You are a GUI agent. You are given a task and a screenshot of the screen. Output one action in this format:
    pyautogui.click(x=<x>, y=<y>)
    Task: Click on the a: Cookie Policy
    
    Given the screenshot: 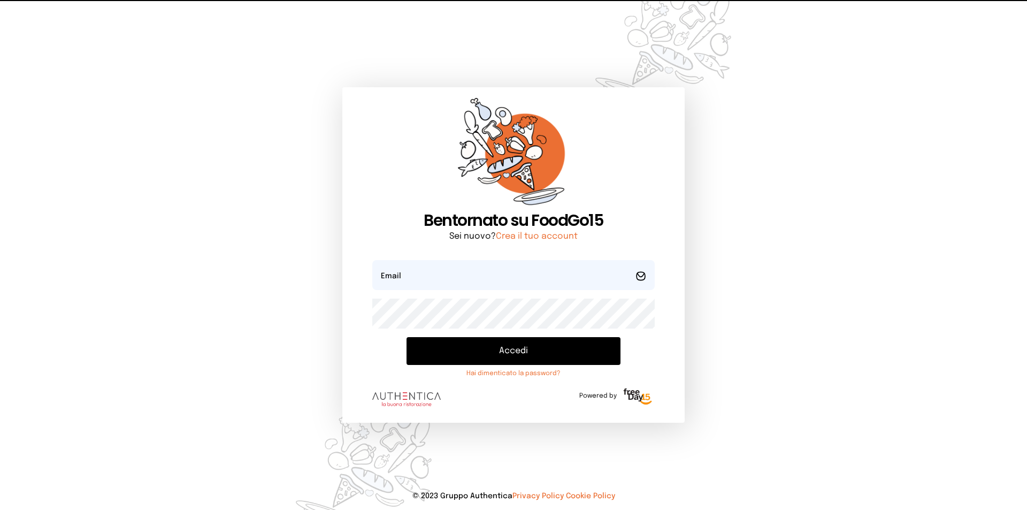 What is the action you would take?
    pyautogui.click(x=591, y=496)
    